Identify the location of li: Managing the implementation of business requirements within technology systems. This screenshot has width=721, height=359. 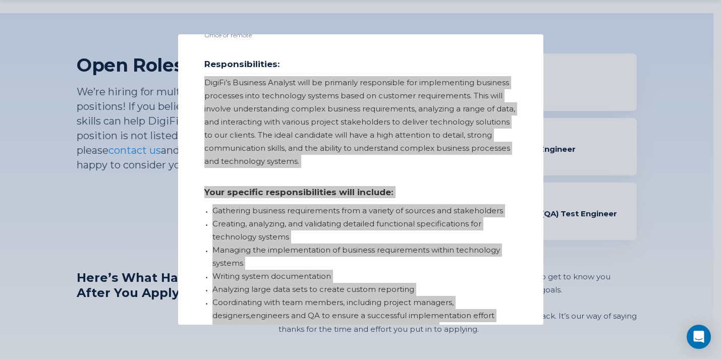
(365, 257).